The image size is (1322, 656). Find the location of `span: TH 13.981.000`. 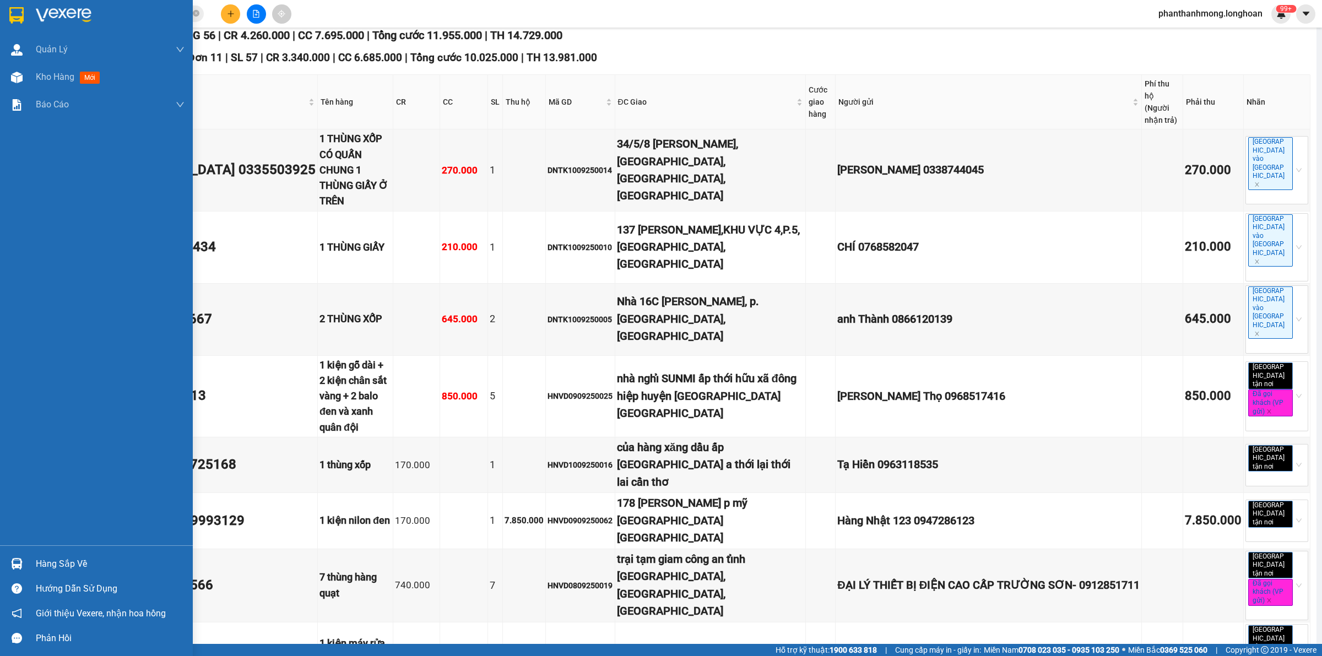

span: TH 13.981.000 is located at coordinates (562, 57).